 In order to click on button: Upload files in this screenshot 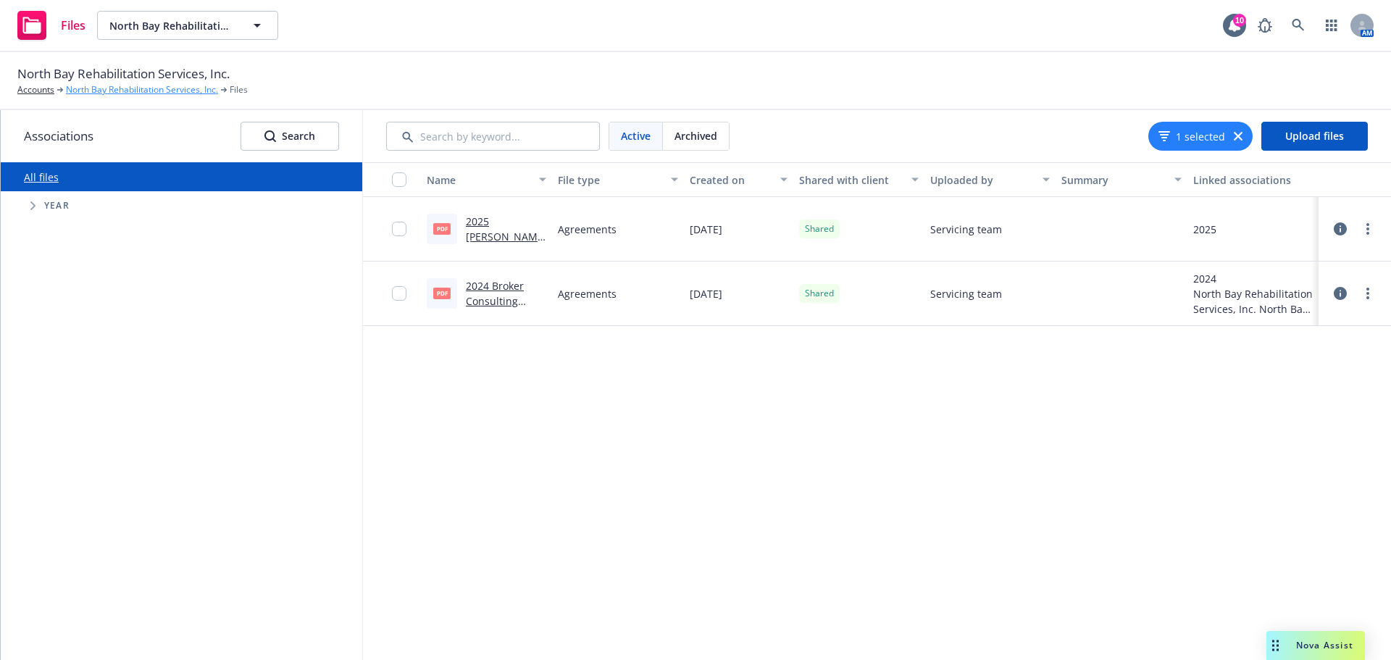, I will do `click(1315, 136)`.